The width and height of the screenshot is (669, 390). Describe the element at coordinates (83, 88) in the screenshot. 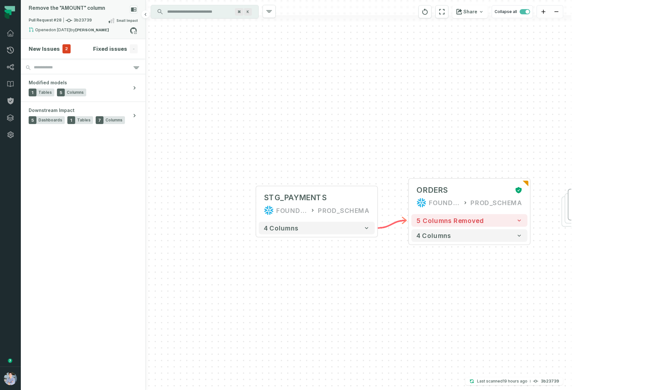

I see `button: Modified models1Tables5Columns` at that location.